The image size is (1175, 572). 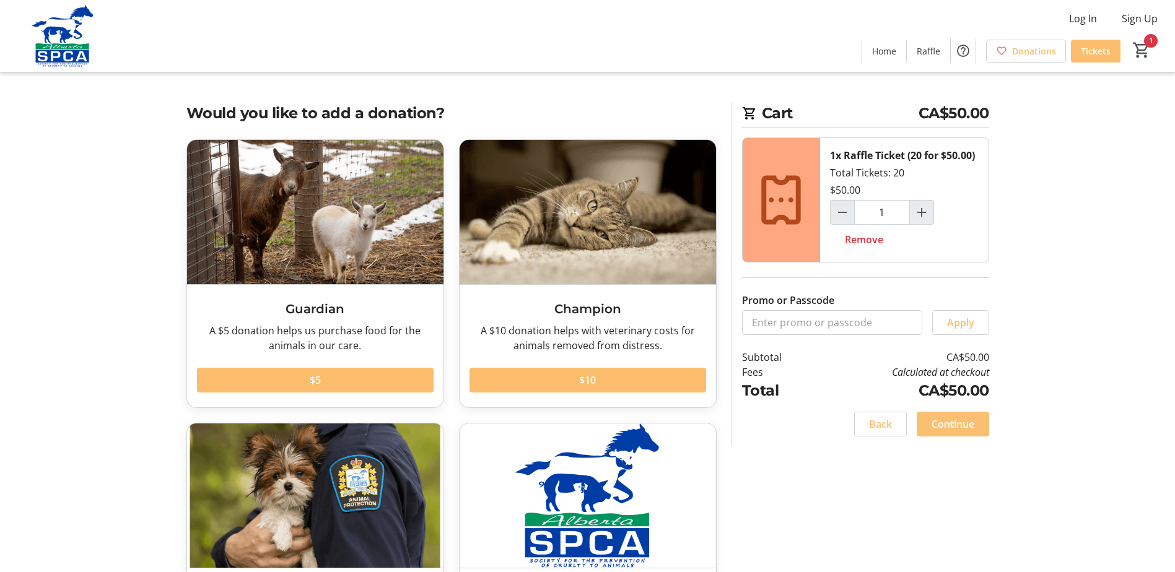 What do you see at coordinates (1095, 51) in the screenshot?
I see `span: Tickets` at bounding box center [1095, 51].